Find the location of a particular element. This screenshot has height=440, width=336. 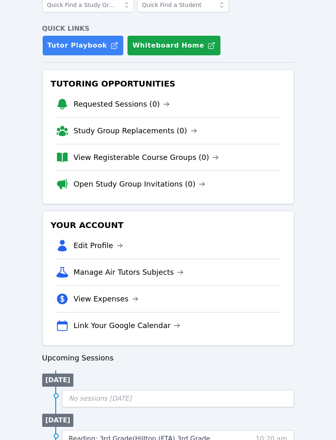

a: View Registerable Course Groups (0) is located at coordinates (146, 158).